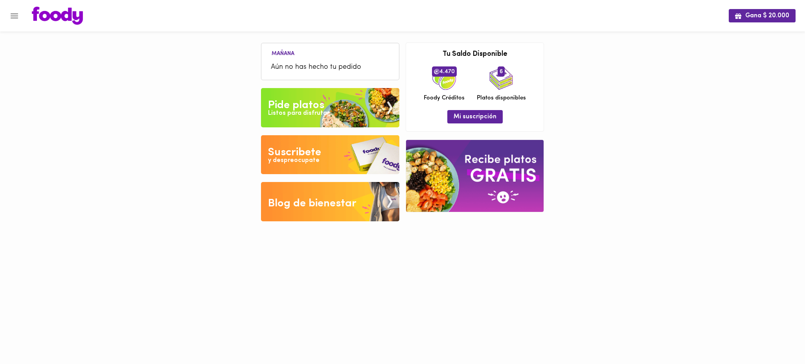 This screenshot has width=805, height=364. Describe the element at coordinates (475, 117) in the screenshot. I see `span: Mi suscripción` at that location.